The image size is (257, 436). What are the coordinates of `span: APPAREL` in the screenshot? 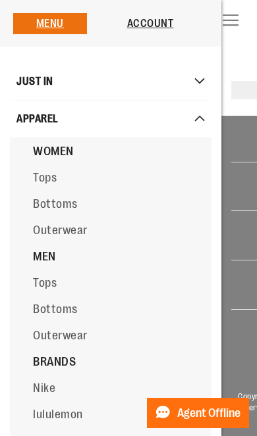 It's located at (37, 119).